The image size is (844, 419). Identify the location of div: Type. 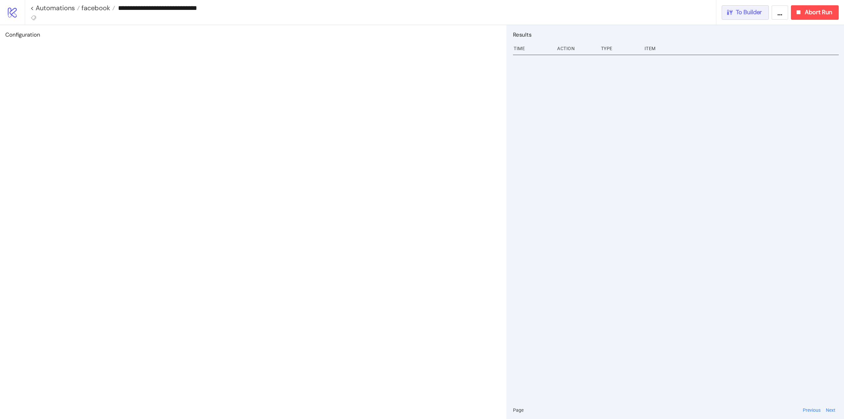
(620, 48).